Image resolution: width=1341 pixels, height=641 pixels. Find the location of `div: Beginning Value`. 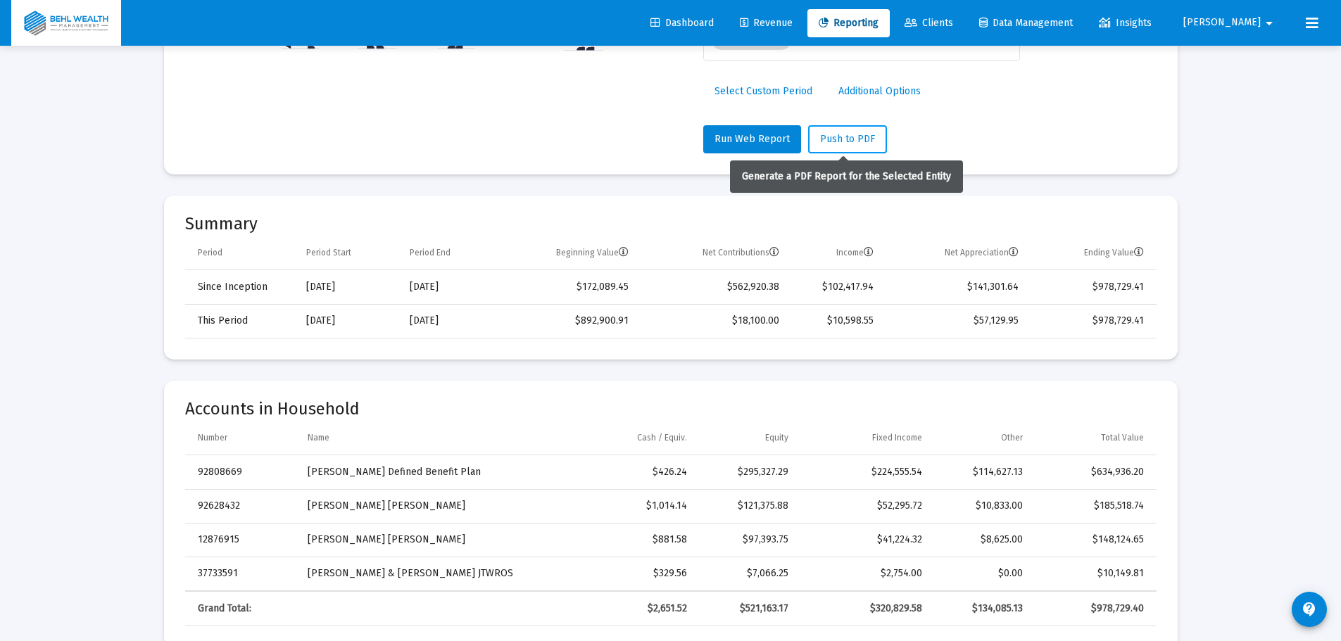

div: Beginning Value is located at coordinates (592, 253).